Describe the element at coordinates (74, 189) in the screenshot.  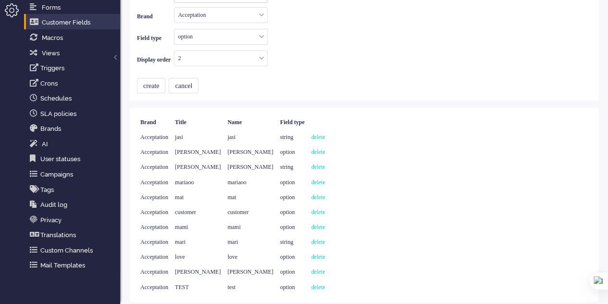
I see `a: Tags` at that location.